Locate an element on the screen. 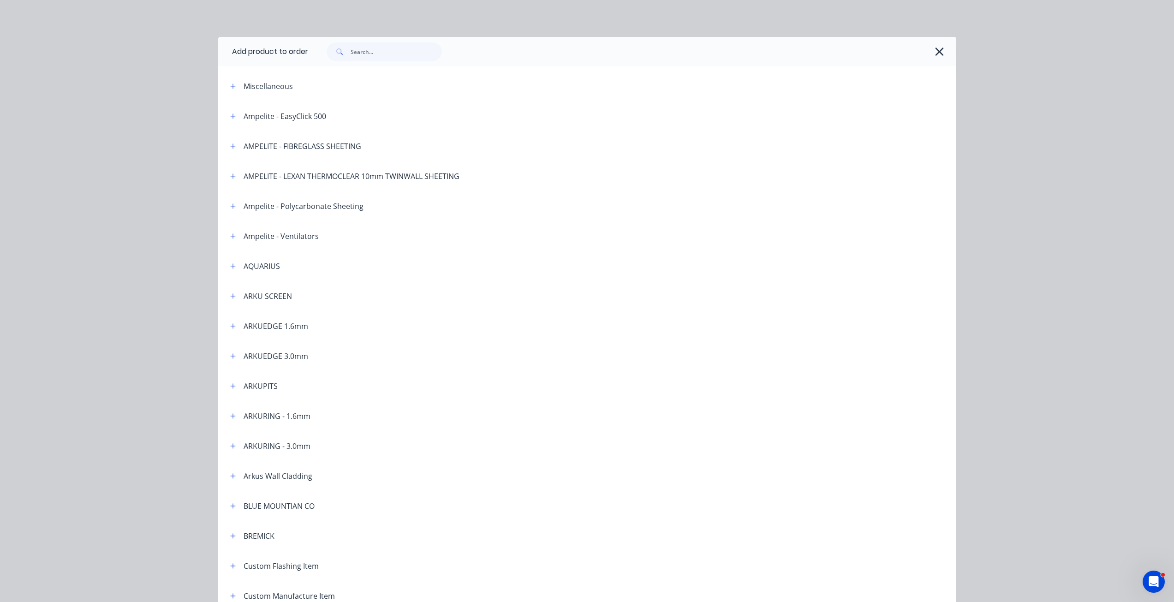 The height and width of the screenshot is (602, 1174). div: BREMICK is located at coordinates (259, 536).